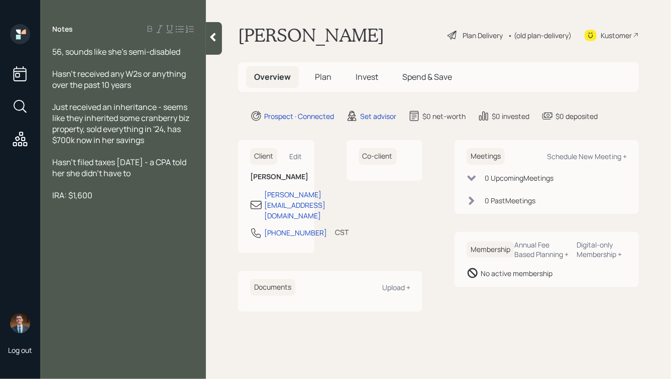 The image size is (671, 379). Describe the element at coordinates (299, 116) in the screenshot. I see `div: Prospect · Connected` at that location.